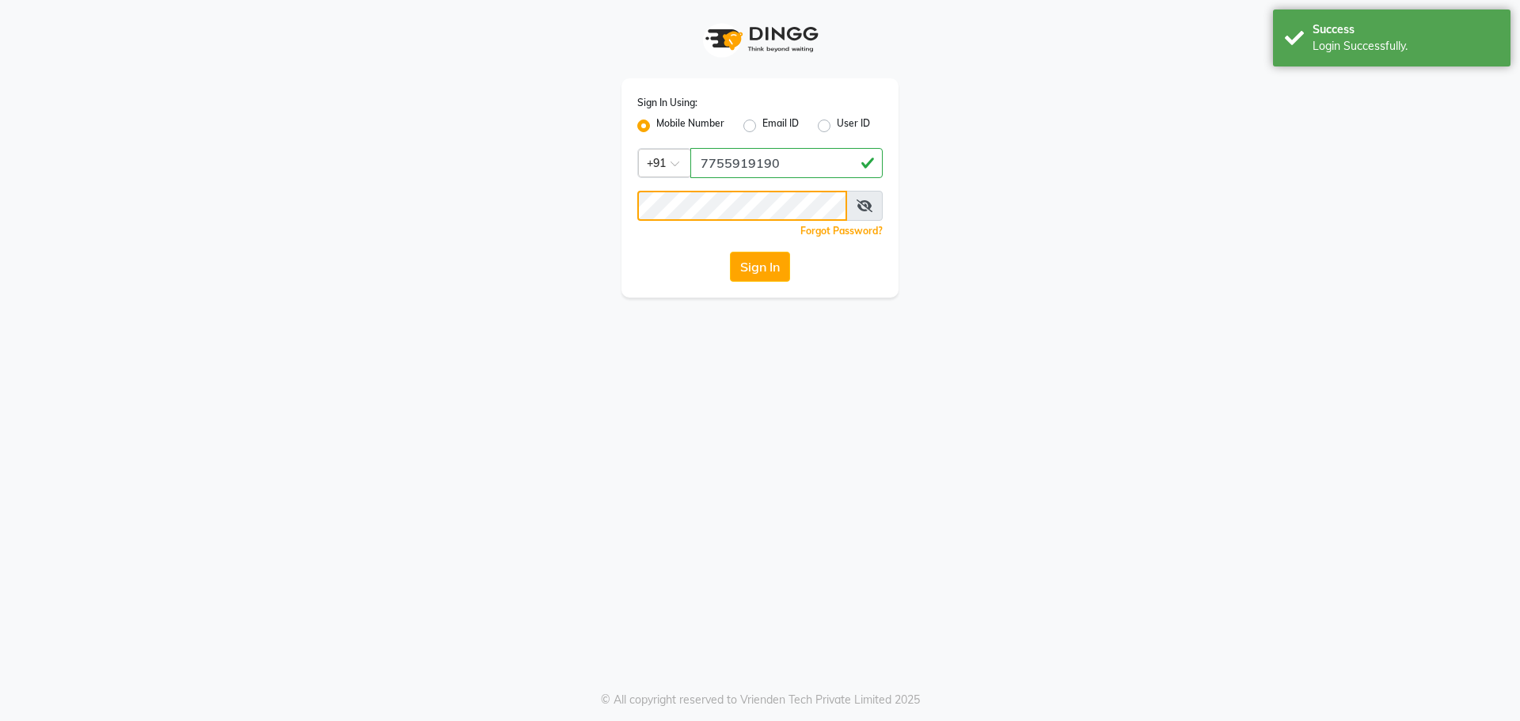  I want to click on button: Sign In, so click(760, 267).